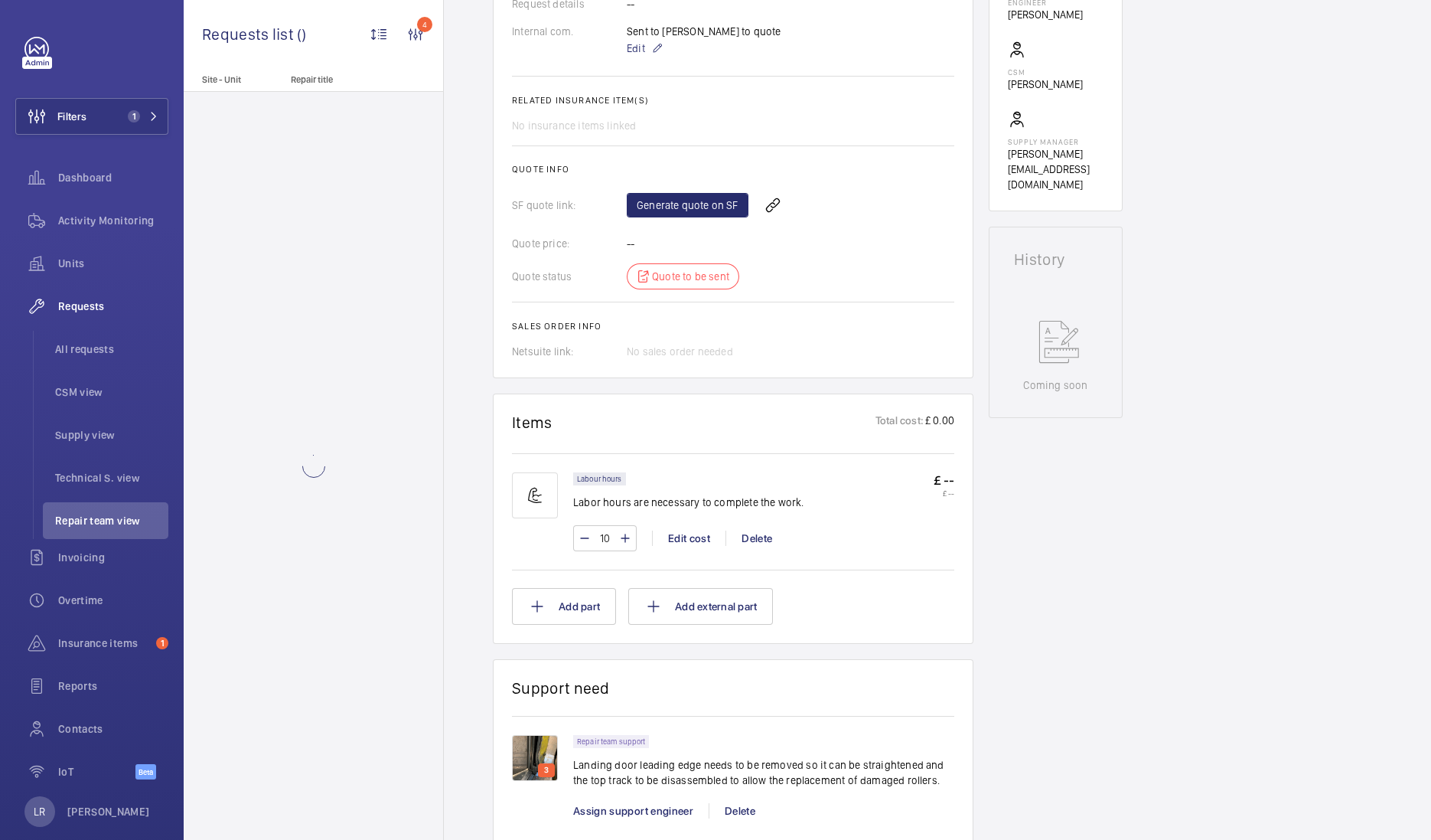 The height and width of the screenshot is (840, 1431). I want to click on span: Edit, so click(636, 48).